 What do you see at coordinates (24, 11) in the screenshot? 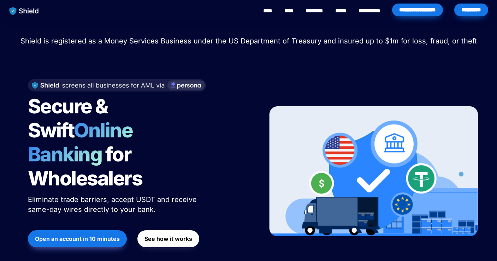
I see `img: website logo` at bounding box center [24, 11].